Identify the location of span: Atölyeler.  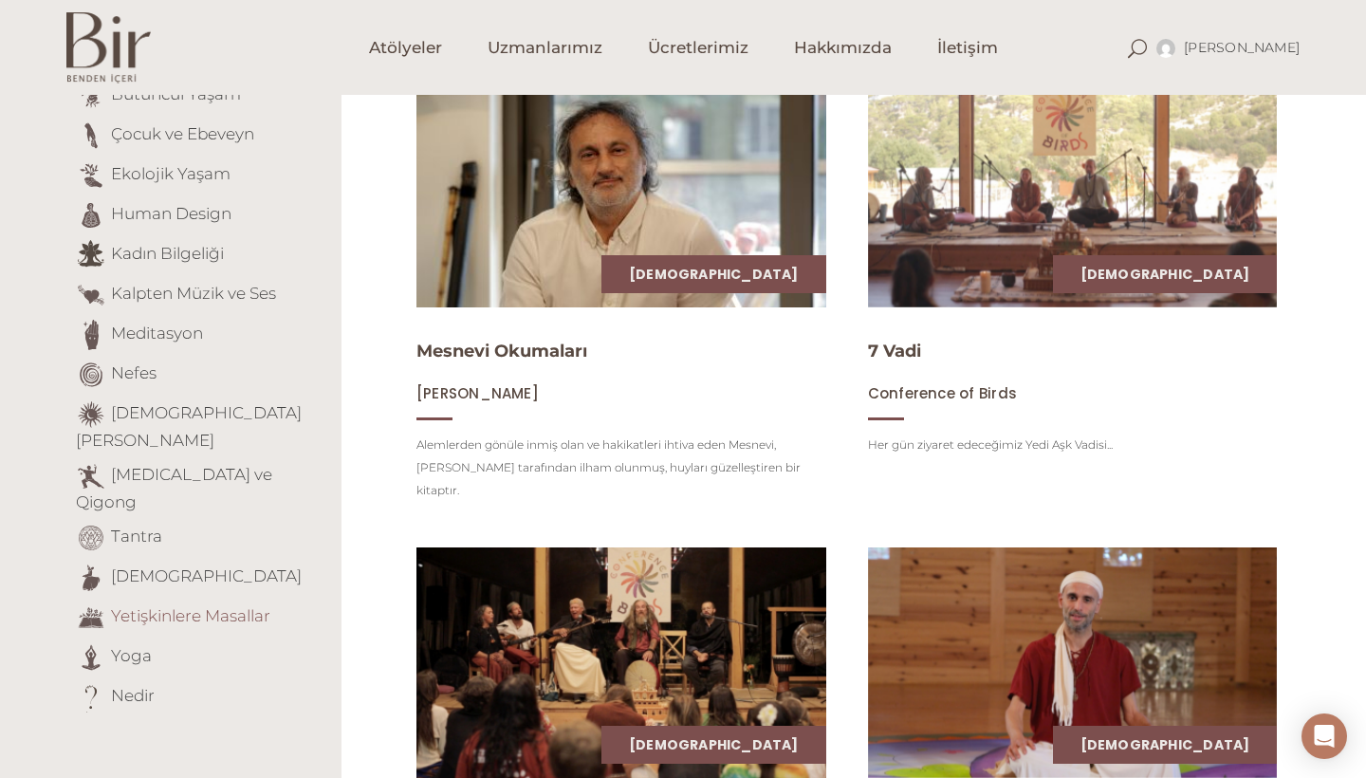
(405, 47).